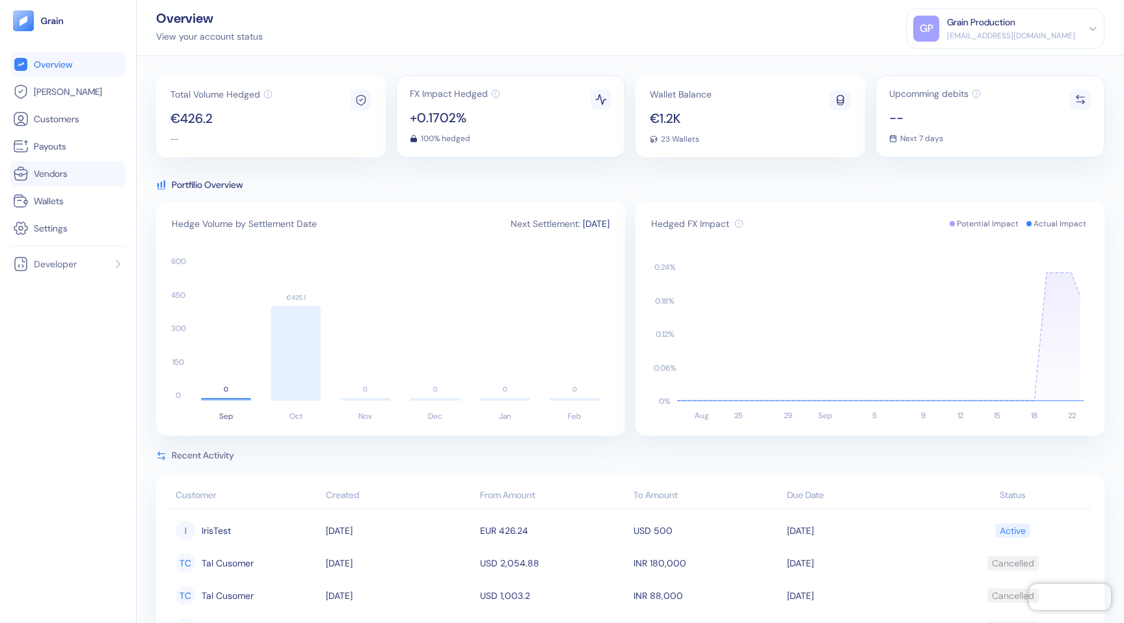 Image resolution: width=1124 pixels, height=623 pixels. What do you see at coordinates (554, 496) in the screenshot?
I see `th: From Amount` at bounding box center [554, 496].